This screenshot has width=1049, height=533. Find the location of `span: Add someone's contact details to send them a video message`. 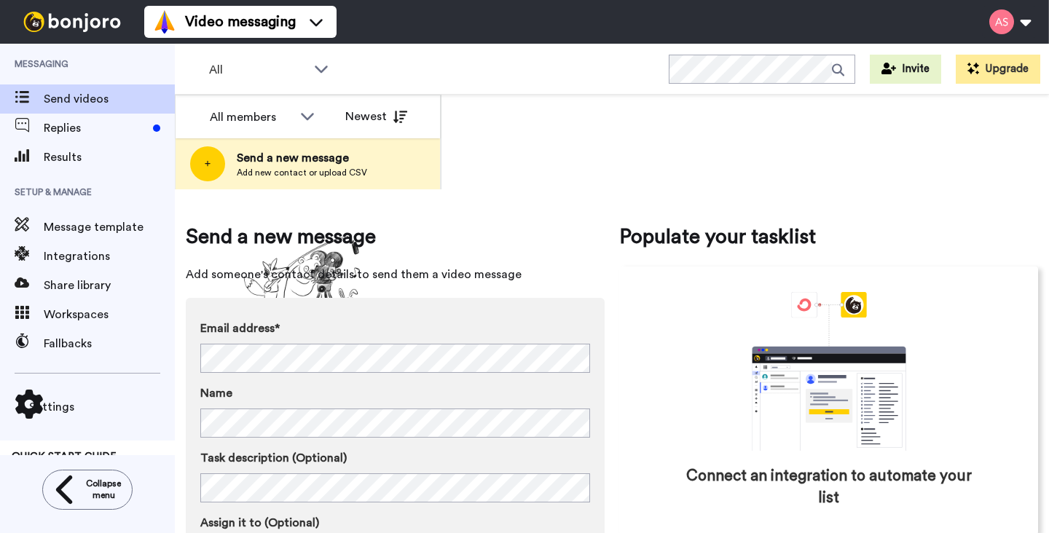

span: Add someone's contact details to send them a video message is located at coordinates (395, 275).